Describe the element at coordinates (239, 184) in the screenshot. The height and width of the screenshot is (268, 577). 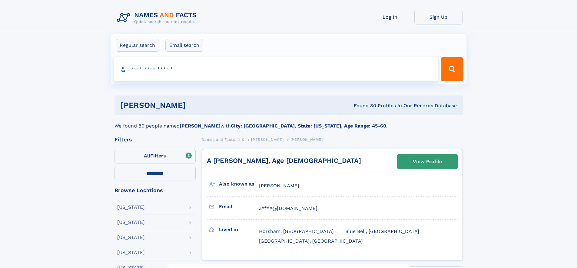
I see `h3: Also known as` at that location.